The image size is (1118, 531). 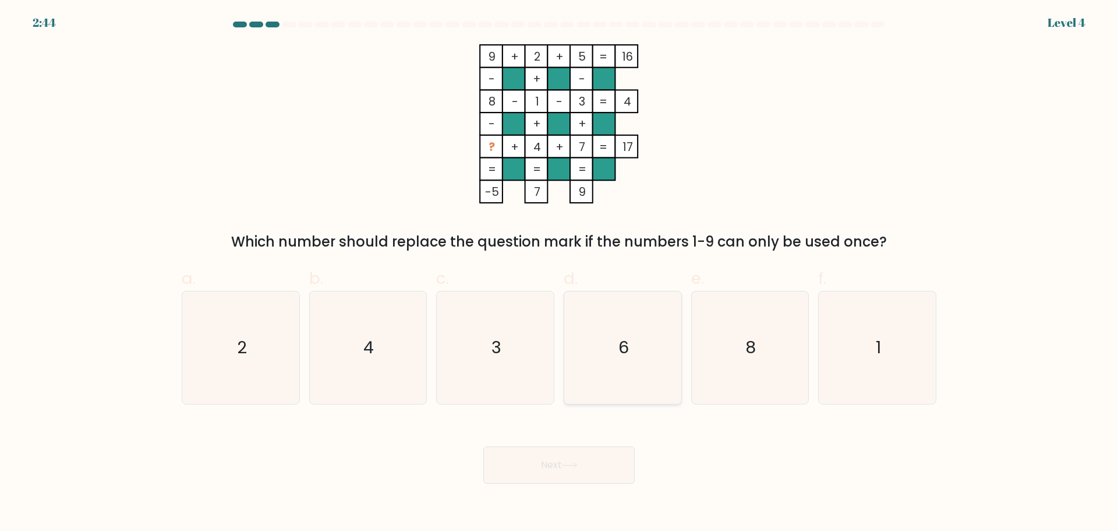 What do you see at coordinates (316, 278) in the screenshot?
I see `span: b.` at bounding box center [316, 278].